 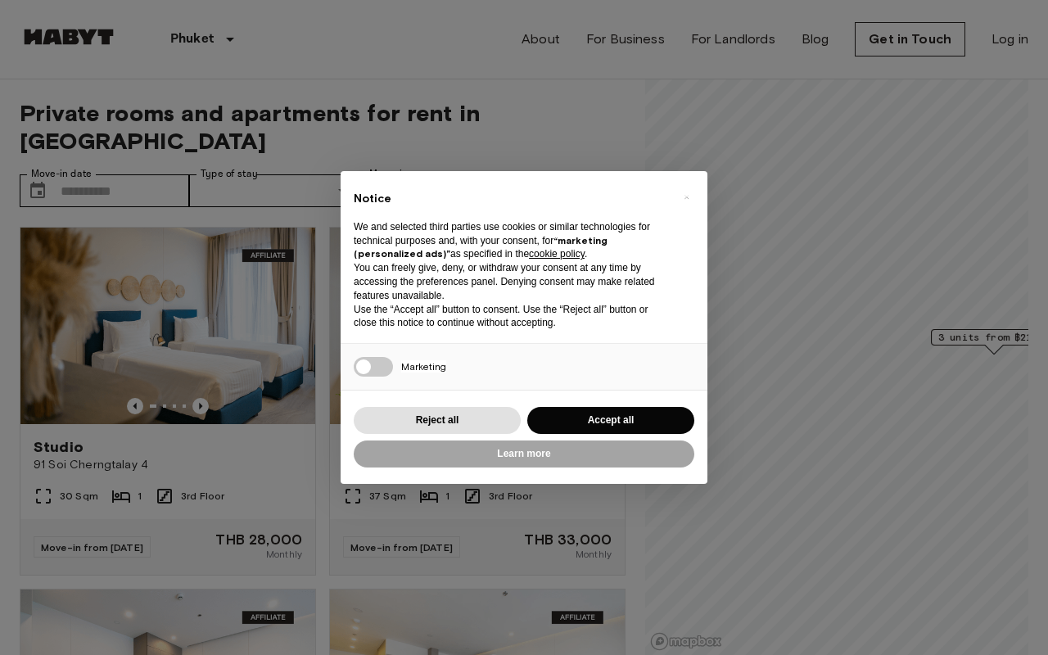 I want to click on button: Learn more, so click(x=524, y=454).